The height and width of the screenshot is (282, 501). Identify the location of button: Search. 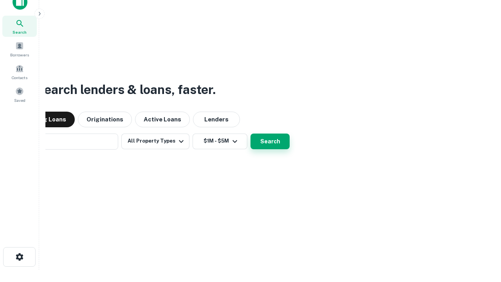
(270, 141).